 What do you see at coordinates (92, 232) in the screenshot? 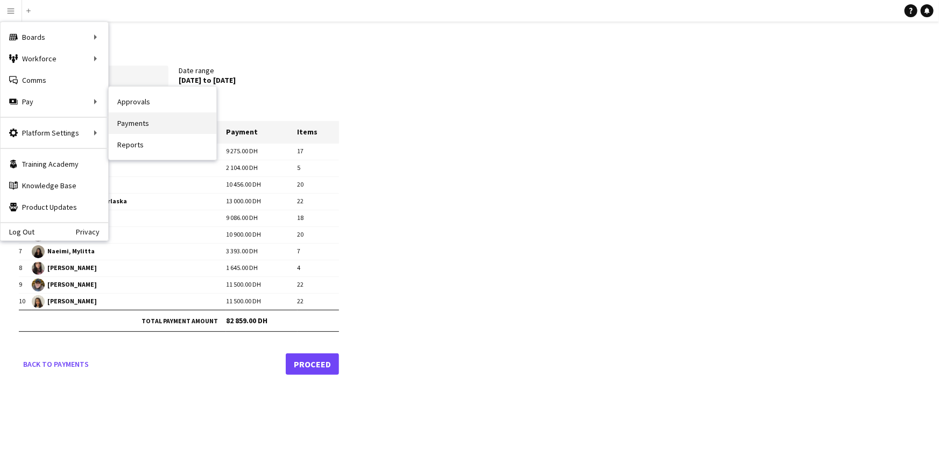
I see `a: Privacy` at bounding box center [92, 232].